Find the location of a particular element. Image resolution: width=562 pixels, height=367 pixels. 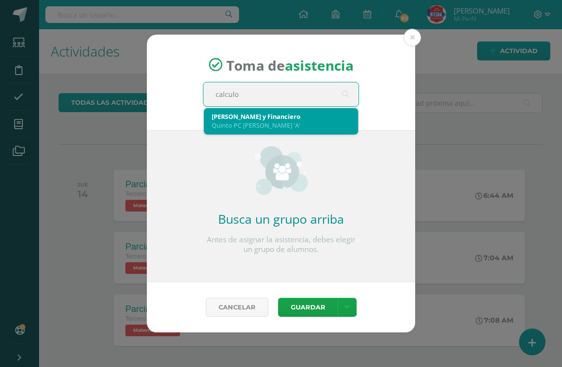

a: Cancelar is located at coordinates (237, 307).